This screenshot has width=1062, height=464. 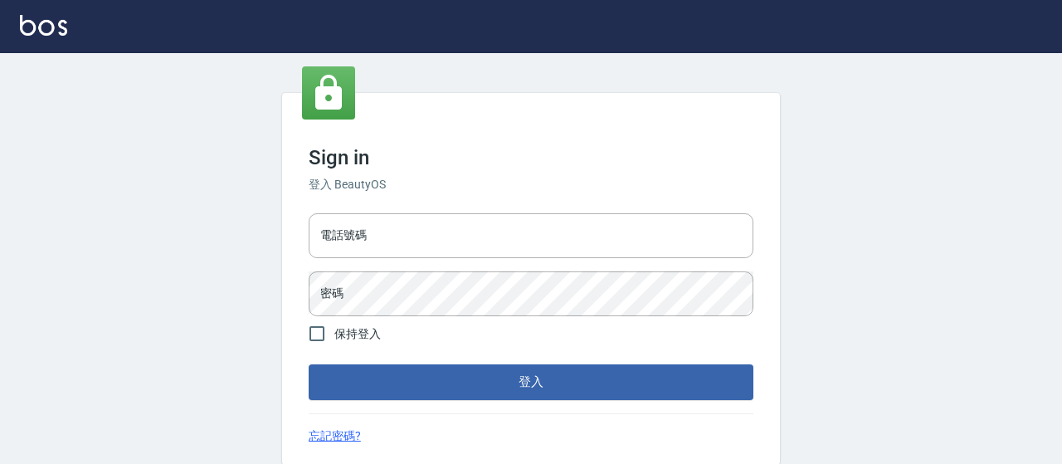 What do you see at coordinates (43, 25) in the screenshot?
I see `img: Logo` at bounding box center [43, 25].